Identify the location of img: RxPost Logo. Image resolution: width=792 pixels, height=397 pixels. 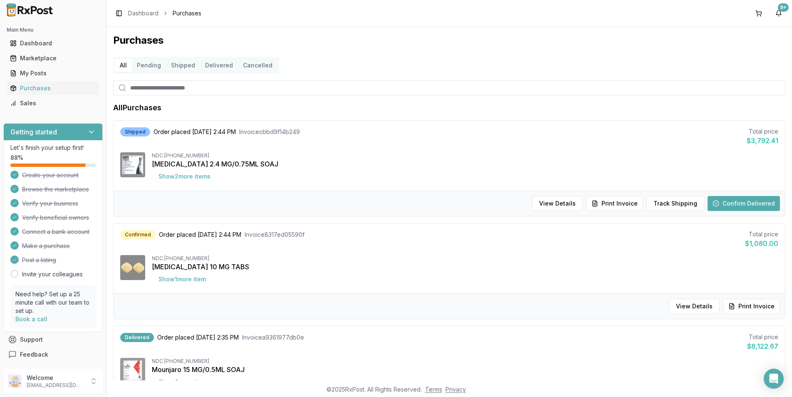
(30, 10).